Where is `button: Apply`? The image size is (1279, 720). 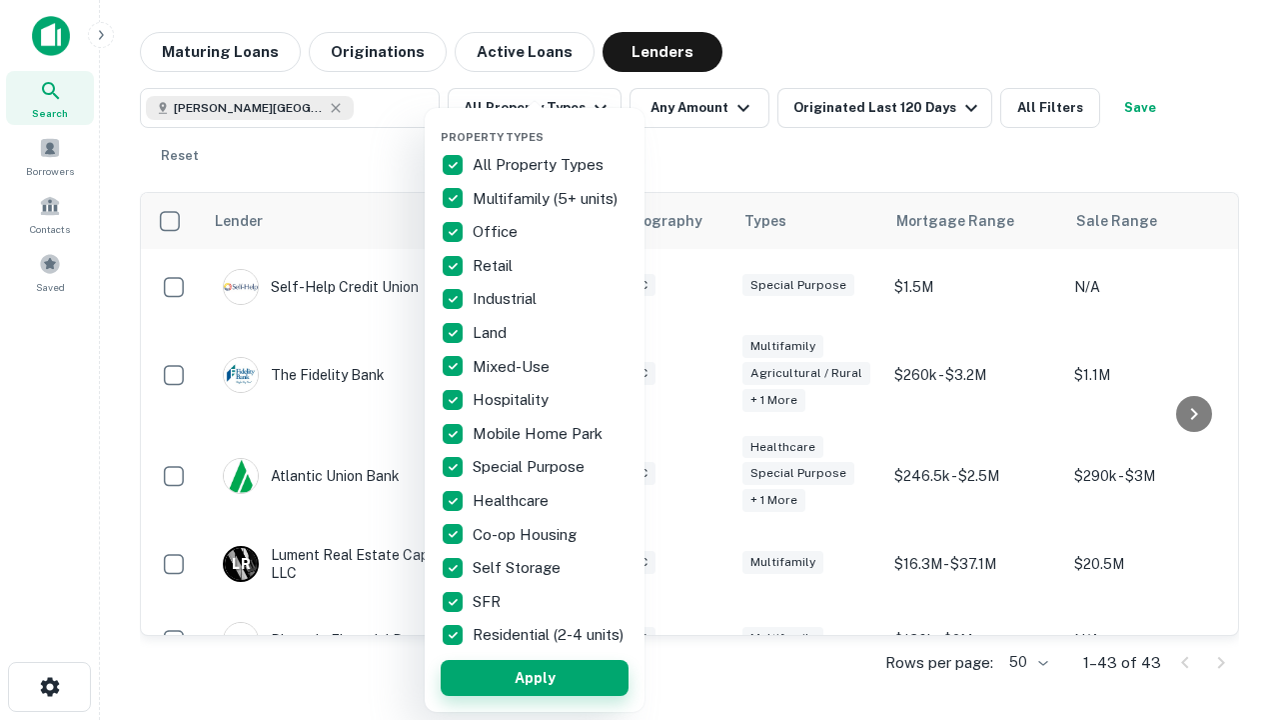 button: Apply is located at coordinates (535, 678).